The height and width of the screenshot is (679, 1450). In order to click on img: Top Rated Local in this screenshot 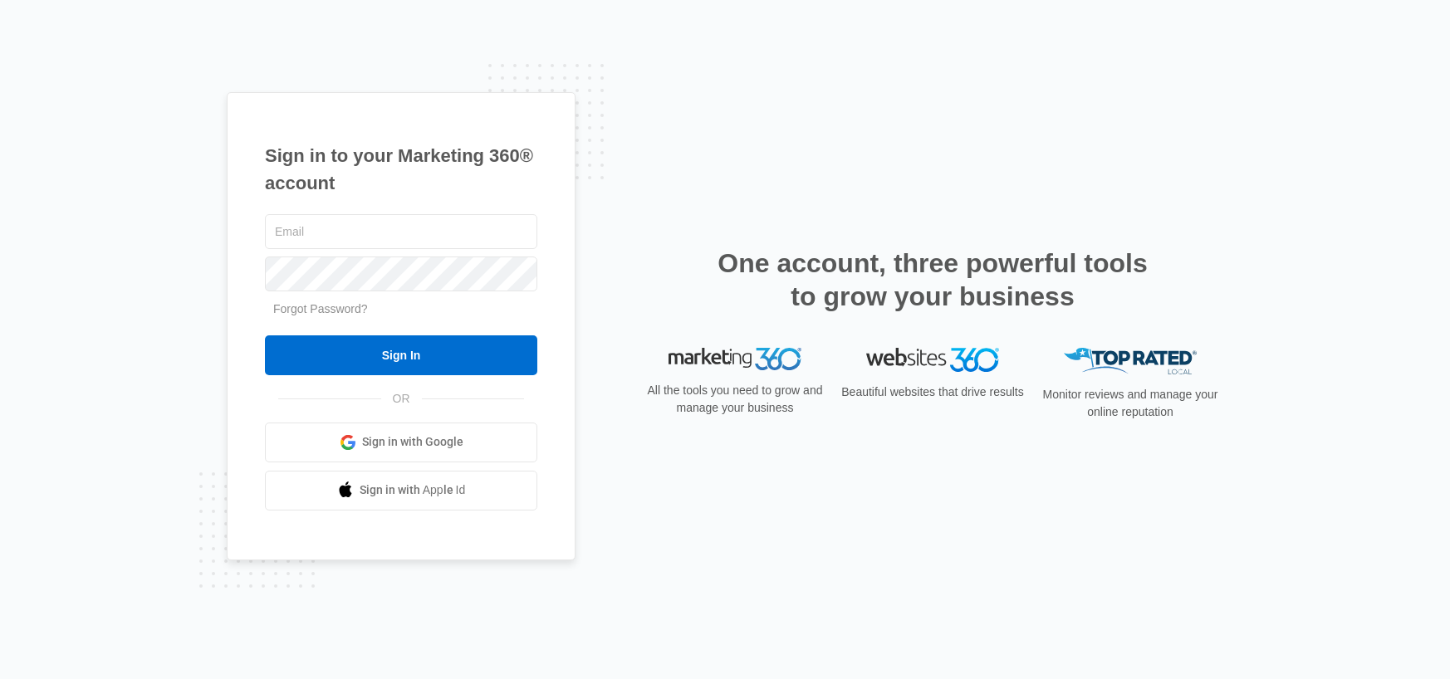, I will do `click(1130, 361)`.